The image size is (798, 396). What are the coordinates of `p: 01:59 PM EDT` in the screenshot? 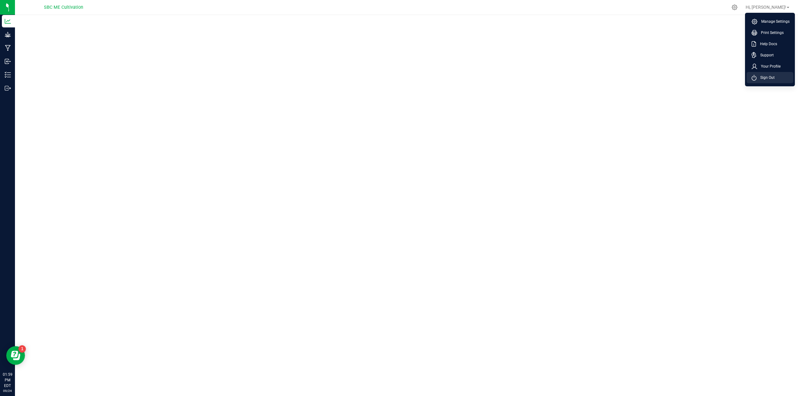 It's located at (7, 380).